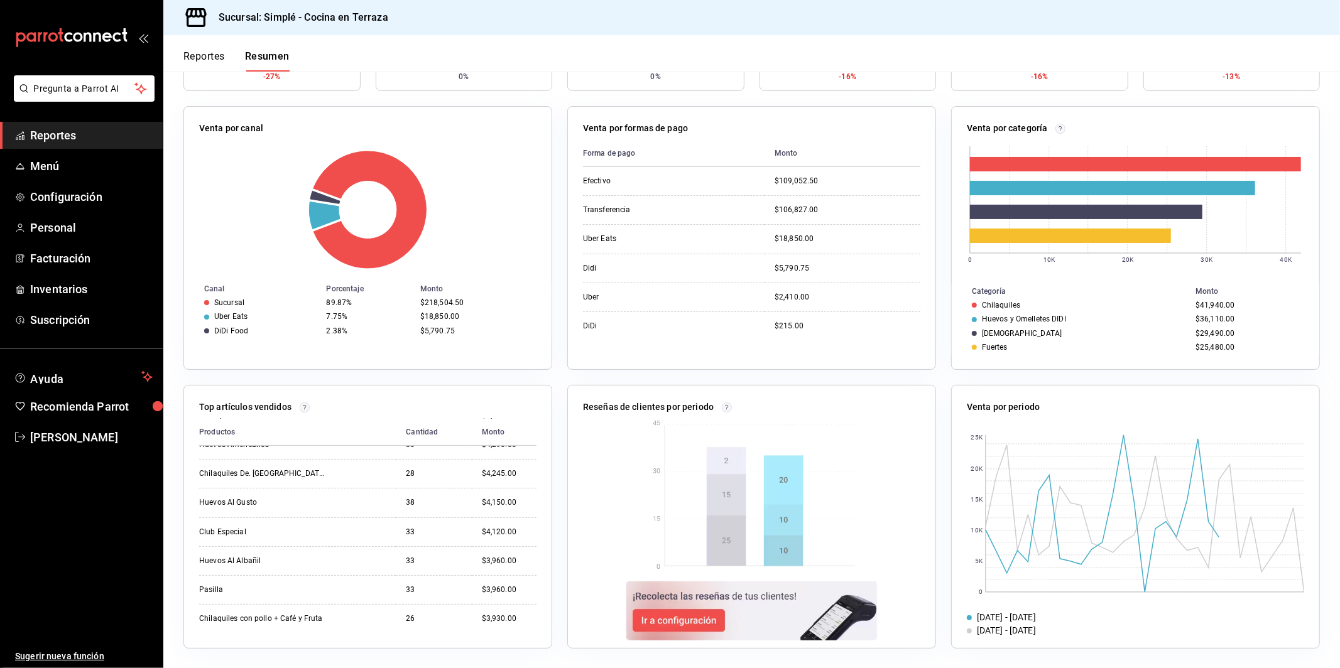 This screenshot has height=668, width=1340. I want to click on div: 7.75%, so click(368, 317).